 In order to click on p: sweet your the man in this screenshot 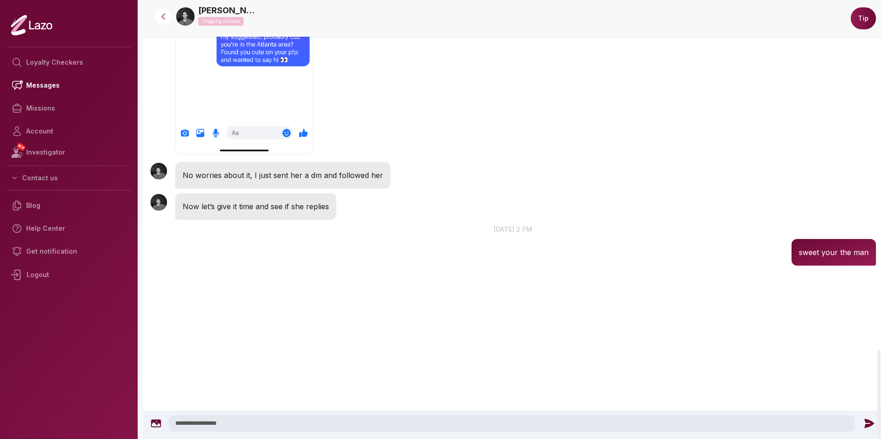, I will do `click(834, 252)`.